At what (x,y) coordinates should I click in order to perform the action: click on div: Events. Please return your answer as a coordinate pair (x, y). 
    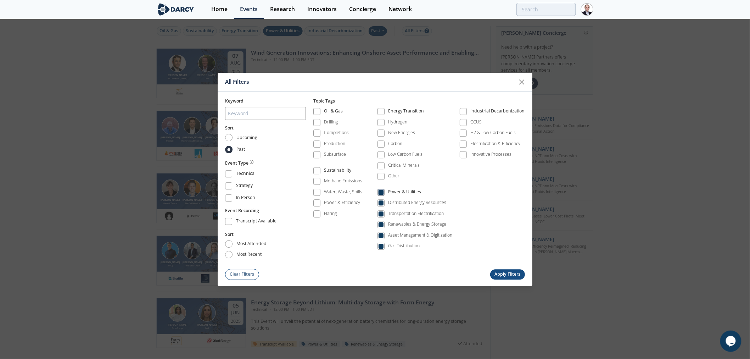
    Looking at the image, I should click on (249, 9).